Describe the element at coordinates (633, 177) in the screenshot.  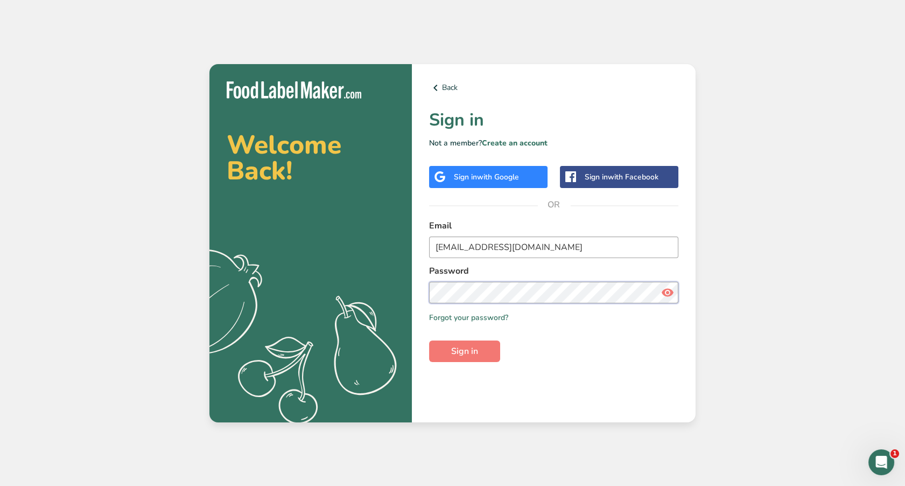
I see `span: with Facebook` at that location.